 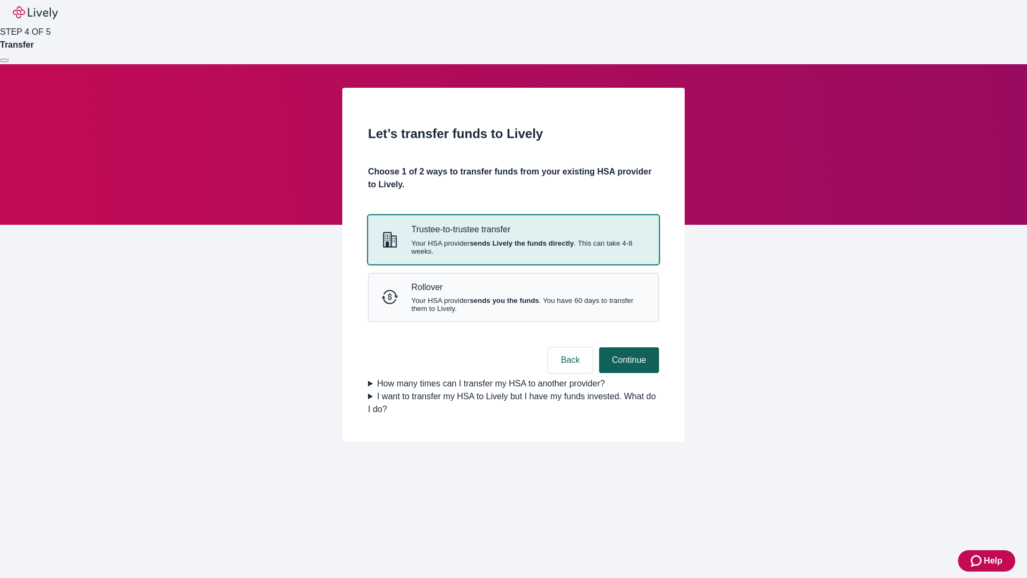 What do you see at coordinates (35, 13) in the screenshot?
I see `img: Lively` at bounding box center [35, 13].